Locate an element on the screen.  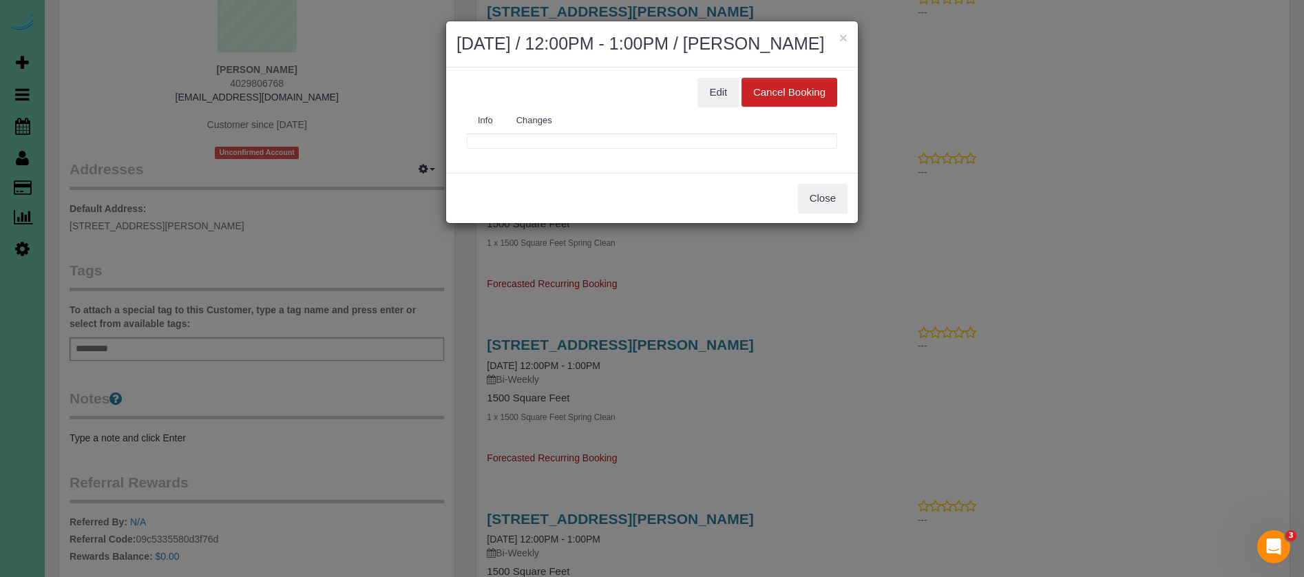
a: Info is located at coordinates (486, 121).